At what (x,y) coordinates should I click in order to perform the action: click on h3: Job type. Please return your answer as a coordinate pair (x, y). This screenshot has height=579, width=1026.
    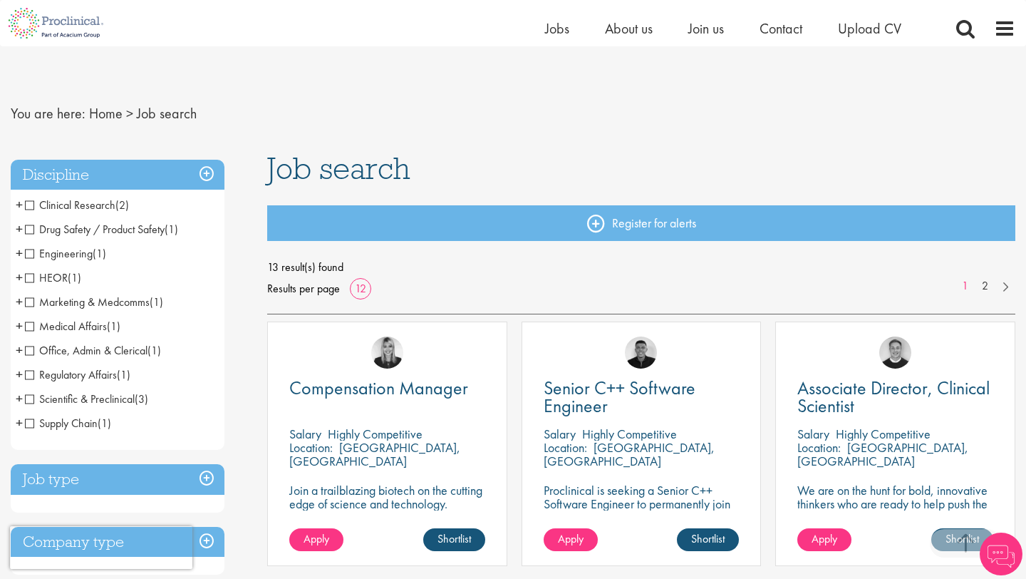
    Looking at the image, I should click on (118, 479).